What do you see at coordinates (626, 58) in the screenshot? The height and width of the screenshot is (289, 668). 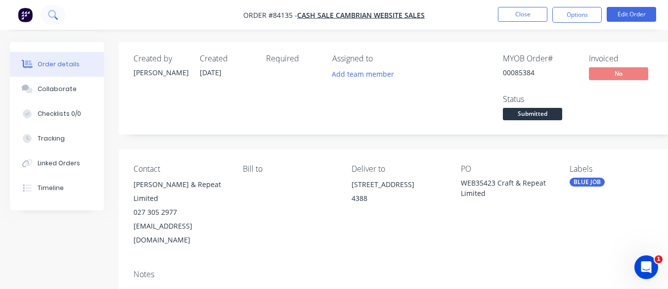 I see `div: Invoiced` at bounding box center [626, 58].